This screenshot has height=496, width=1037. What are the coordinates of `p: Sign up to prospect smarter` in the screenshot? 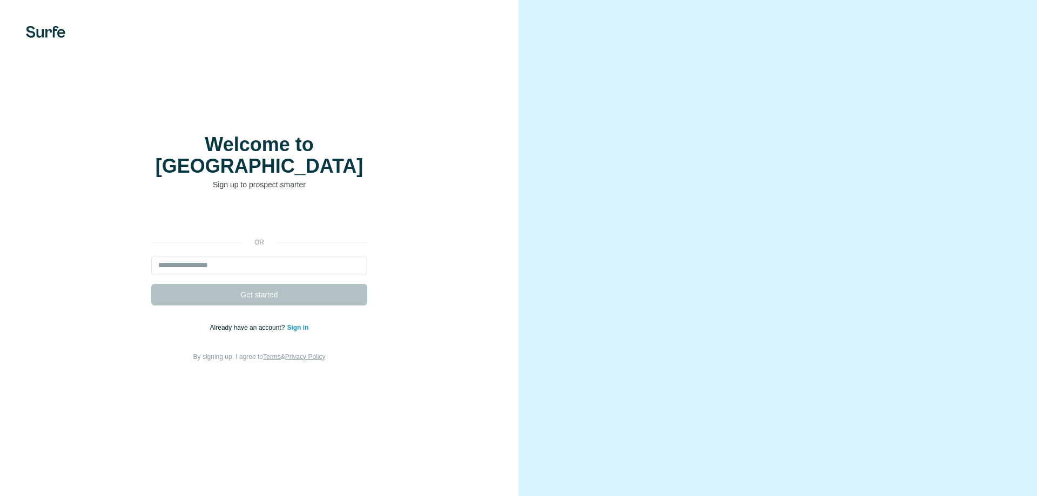 It's located at (259, 185).